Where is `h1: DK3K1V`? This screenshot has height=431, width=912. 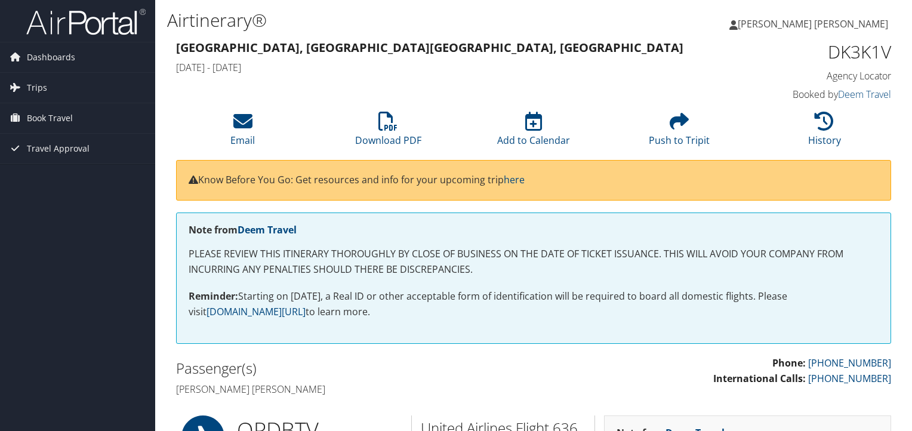 h1: DK3K1V is located at coordinates (808, 52).